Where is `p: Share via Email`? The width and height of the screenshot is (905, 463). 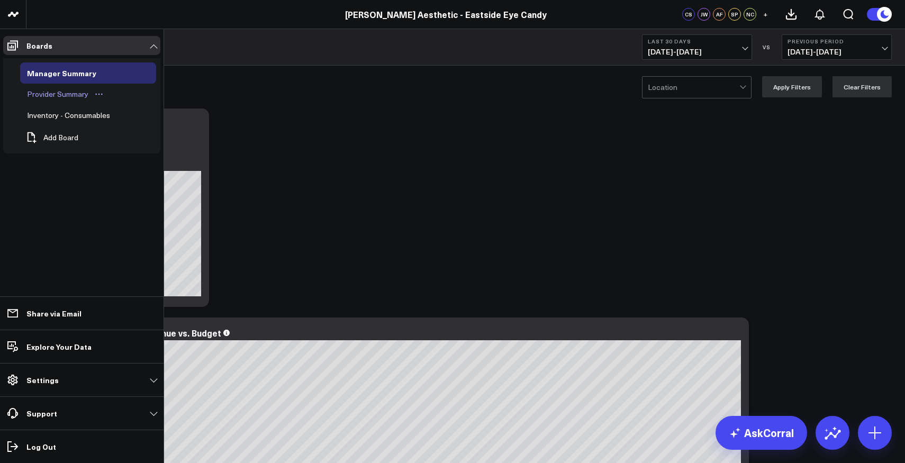
p: Share via Email is located at coordinates (54, 313).